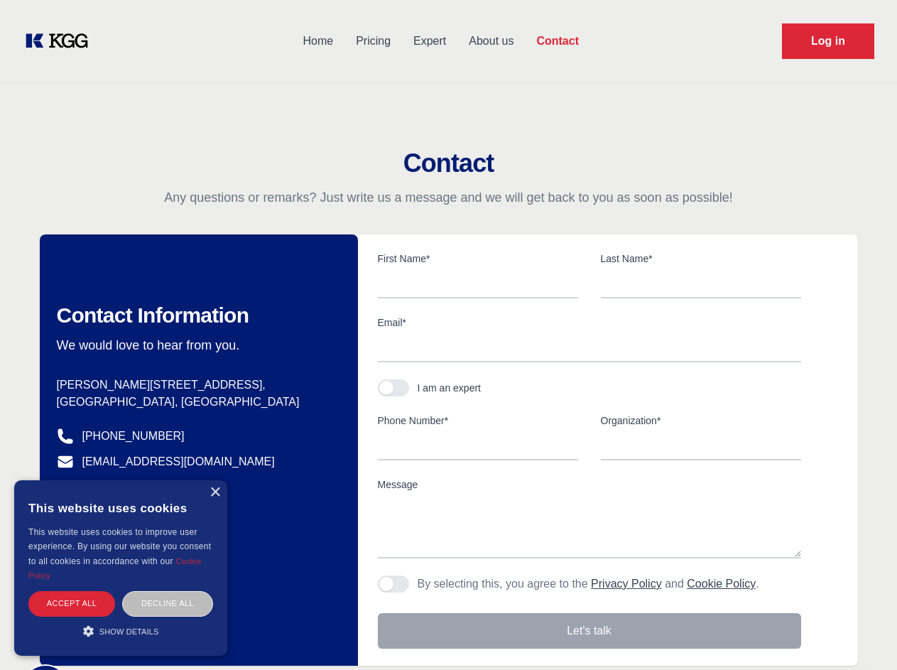  Describe the element at coordinates (558, 41) in the screenshot. I see `a: Contact` at that location.